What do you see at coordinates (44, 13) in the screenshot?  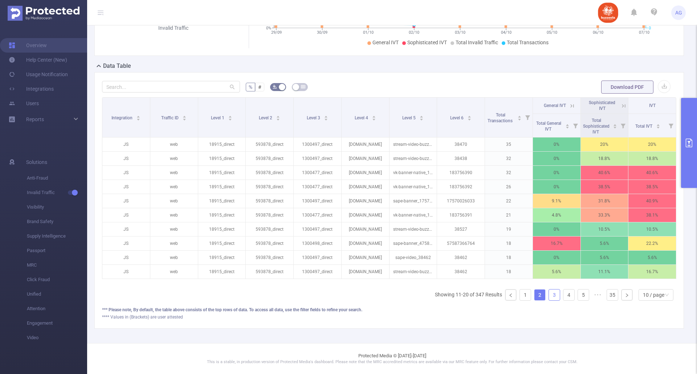 I see `img: Protected Media` at bounding box center [44, 13].